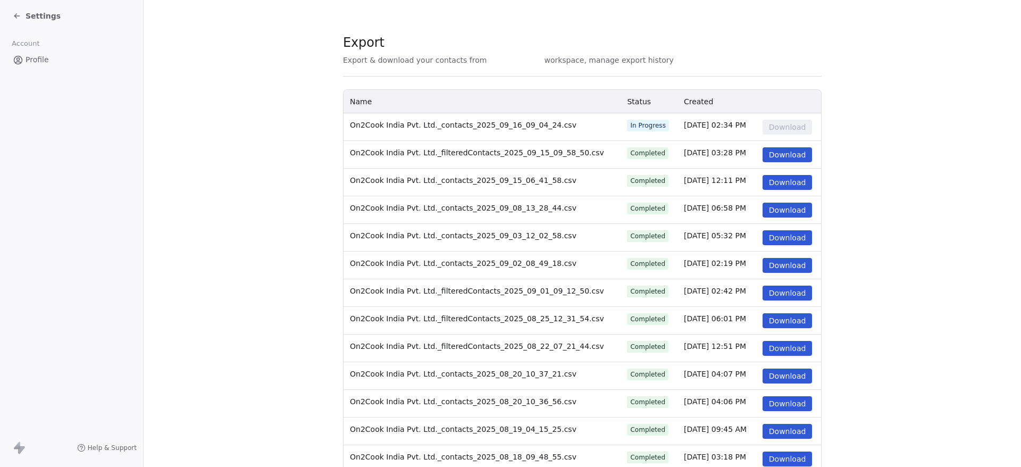  I want to click on span: On2Cook India Pvt. Ltd._contacts_2025_09_15_06_41_58.csv, so click(463, 180).